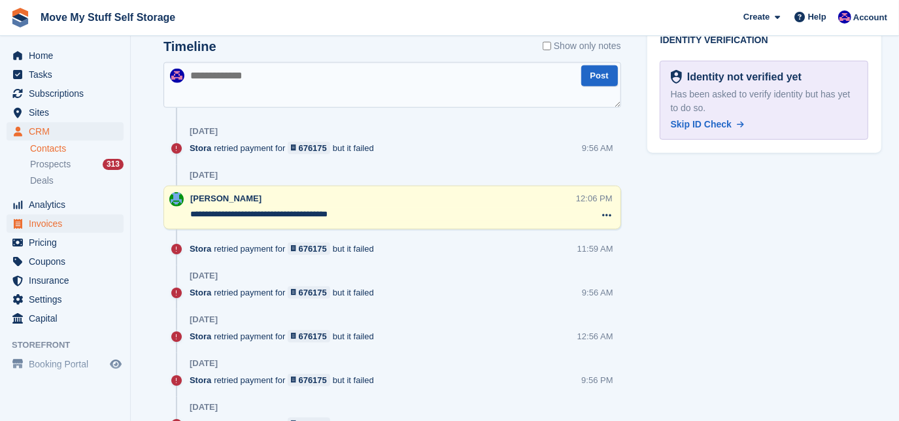  Describe the element at coordinates (756, 17) in the screenshot. I see `span: Create` at that location.